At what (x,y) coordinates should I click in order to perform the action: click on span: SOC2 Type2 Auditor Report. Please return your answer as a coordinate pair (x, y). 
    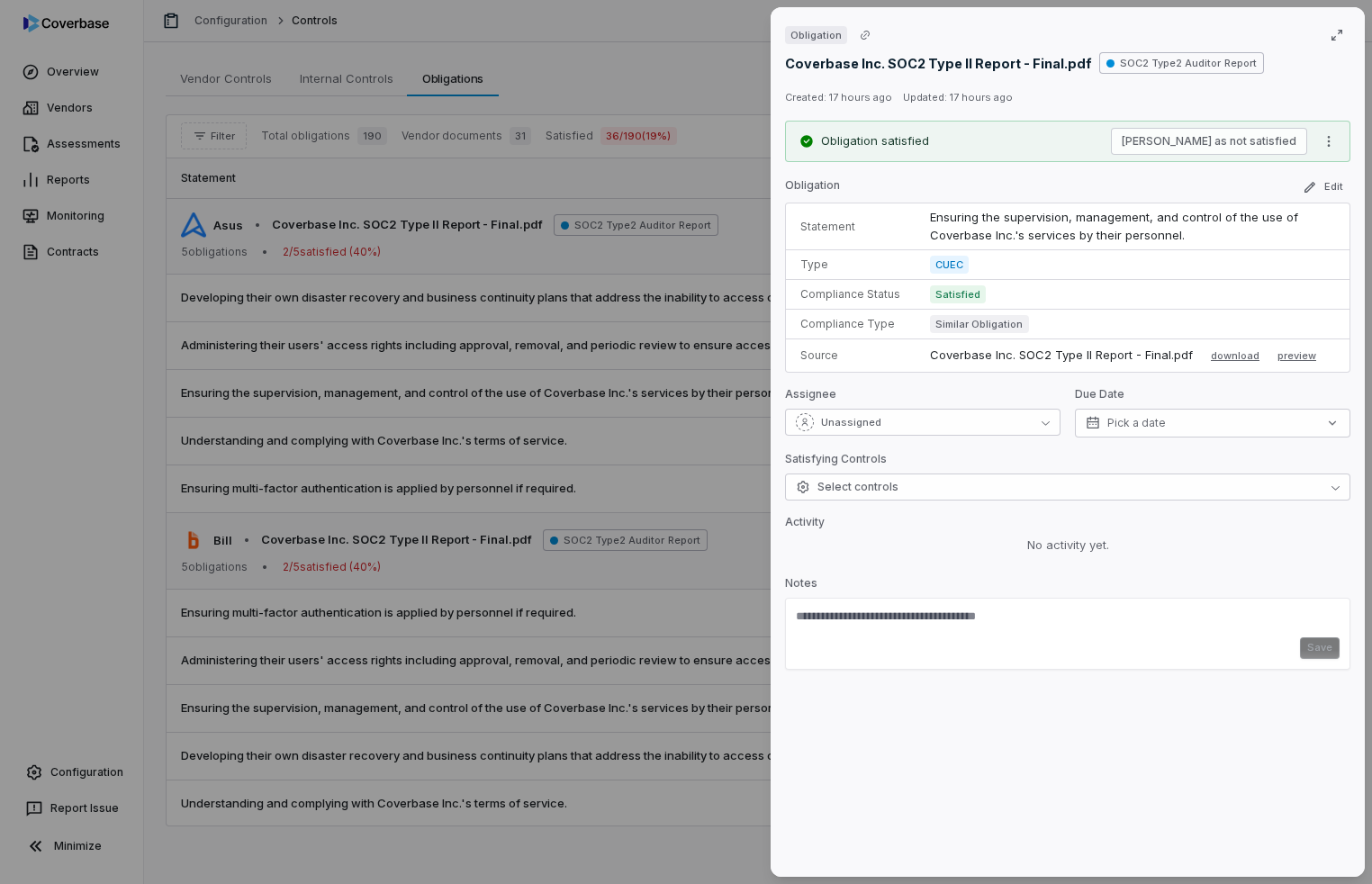
    Looking at the image, I should click on (1181, 63).